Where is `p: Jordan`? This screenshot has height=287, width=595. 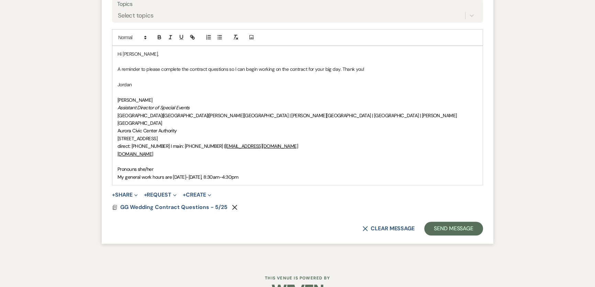 p: Jordan is located at coordinates (298, 85).